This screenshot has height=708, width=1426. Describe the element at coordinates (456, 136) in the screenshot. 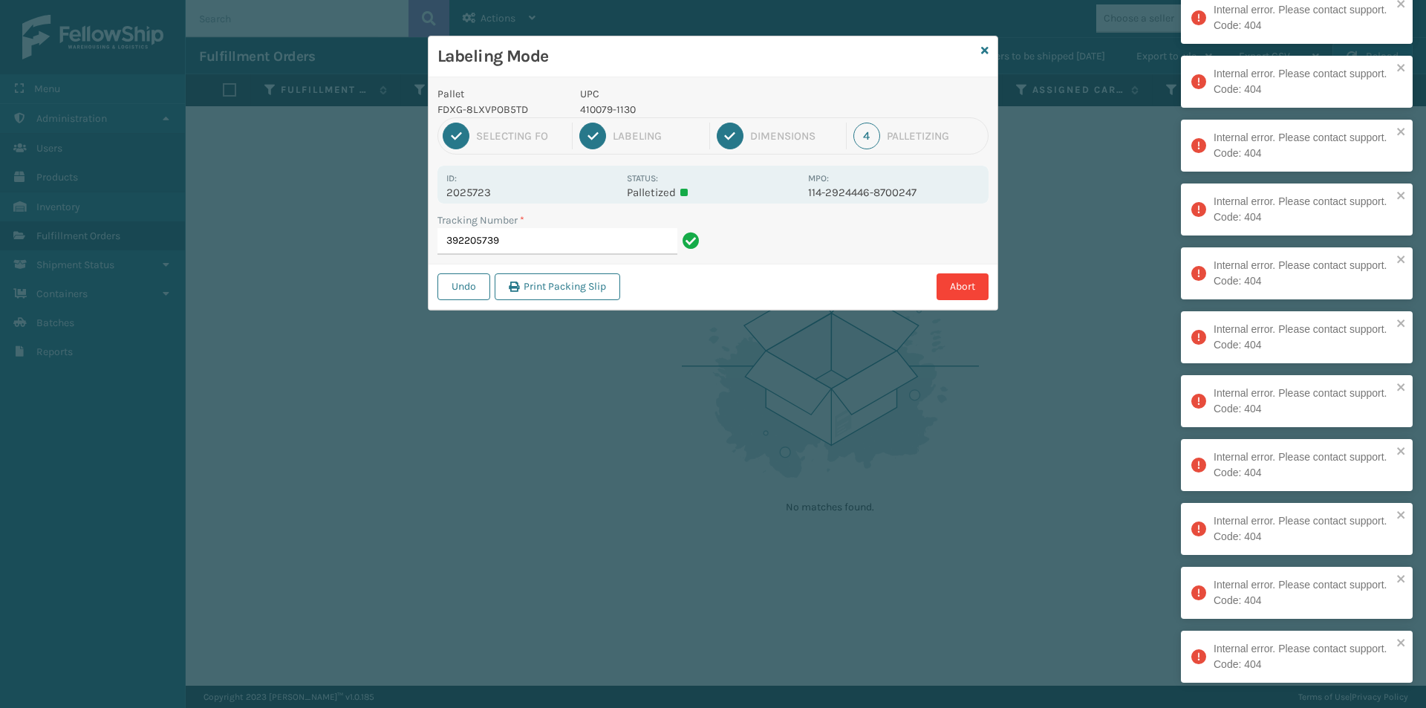

I see `div: 1` at that location.